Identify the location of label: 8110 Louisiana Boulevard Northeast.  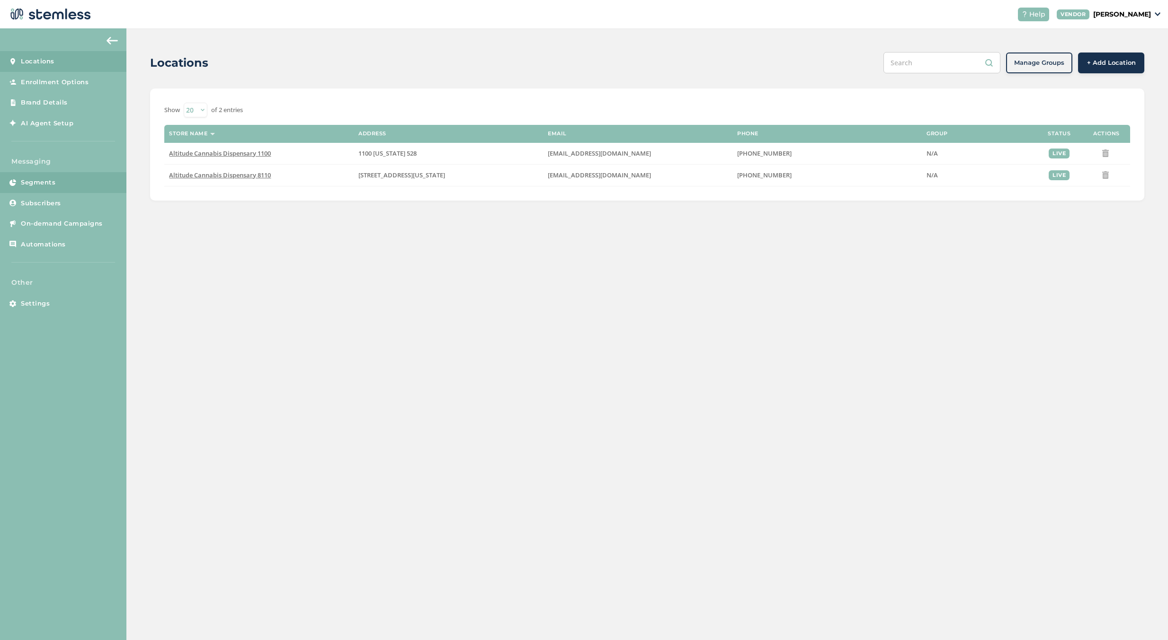
(448, 175).